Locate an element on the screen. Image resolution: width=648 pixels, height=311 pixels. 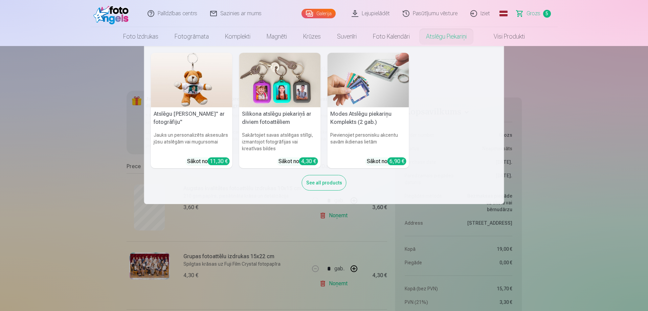
a: Foto izdrukas is located at coordinates (141, 37).